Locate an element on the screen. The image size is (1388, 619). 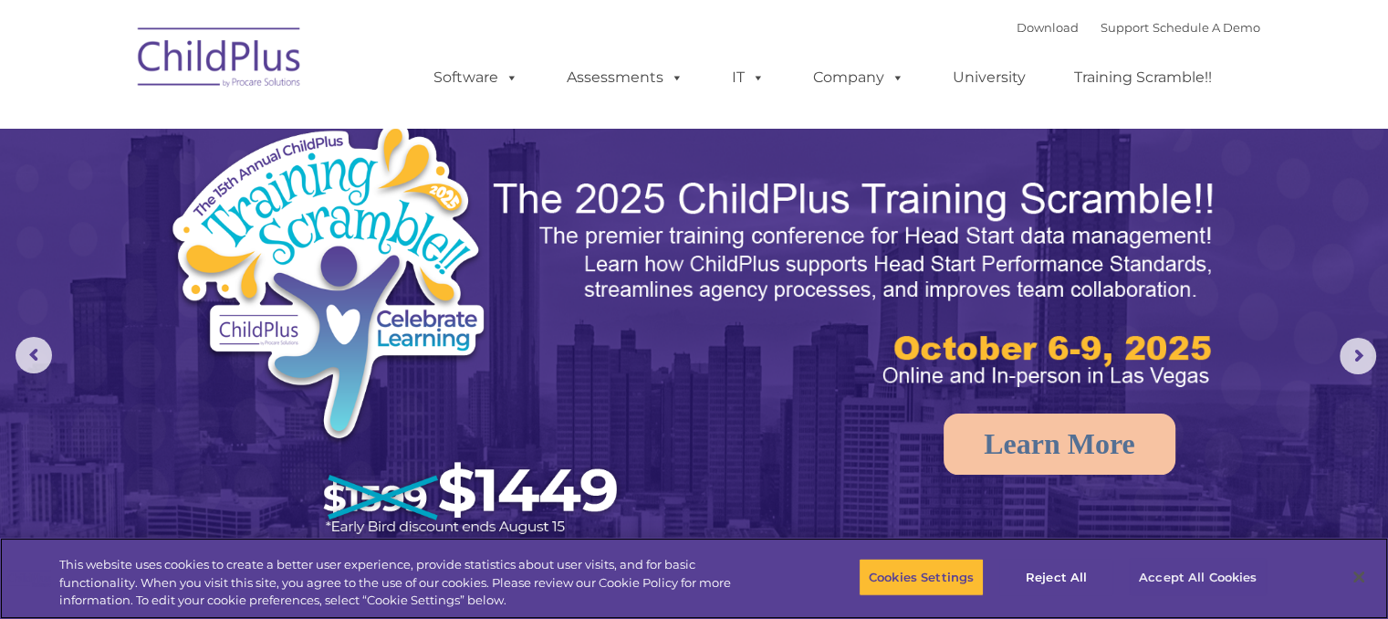
a: Learn More is located at coordinates (1060, 444).